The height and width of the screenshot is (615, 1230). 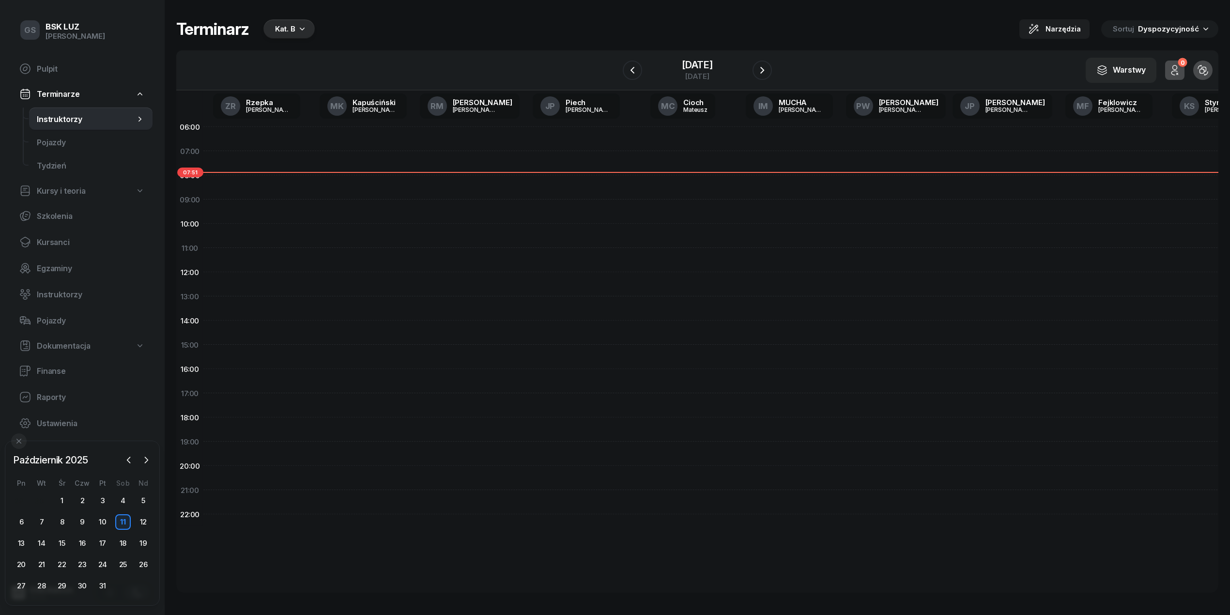 I want to click on span: Tydzień, so click(x=91, y=166).